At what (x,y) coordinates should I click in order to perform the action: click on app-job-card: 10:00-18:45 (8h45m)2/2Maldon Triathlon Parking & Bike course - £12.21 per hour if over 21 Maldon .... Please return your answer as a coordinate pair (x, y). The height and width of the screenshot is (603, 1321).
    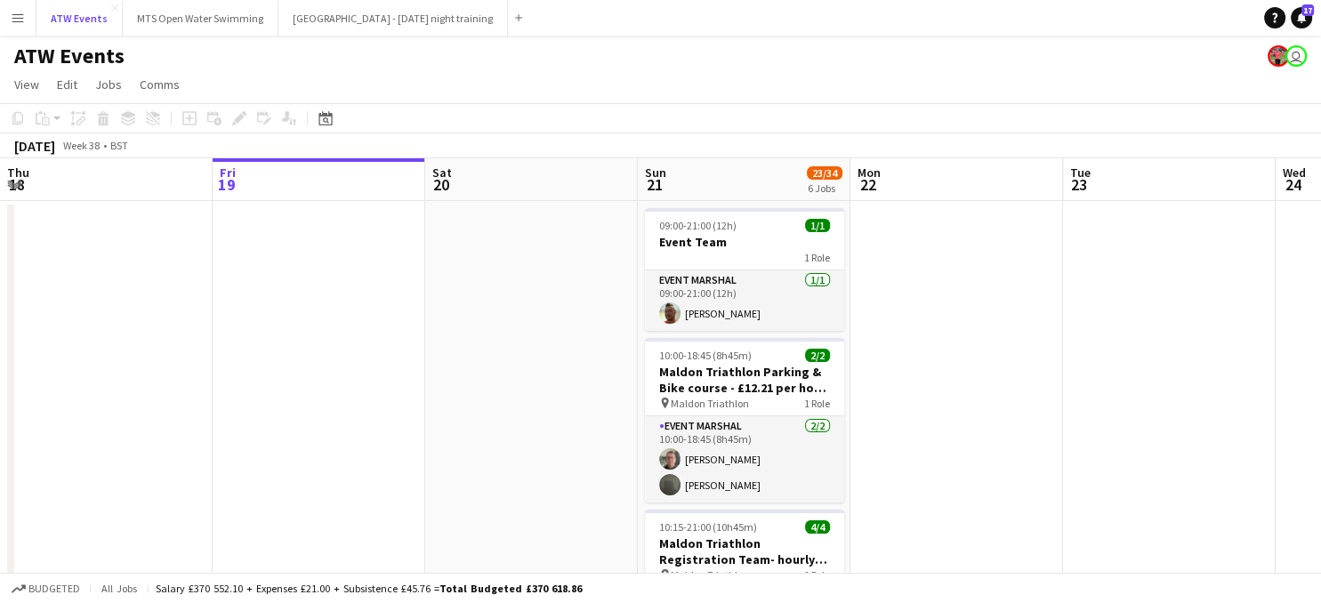
    Looking at the image, I should click on (744, 420).